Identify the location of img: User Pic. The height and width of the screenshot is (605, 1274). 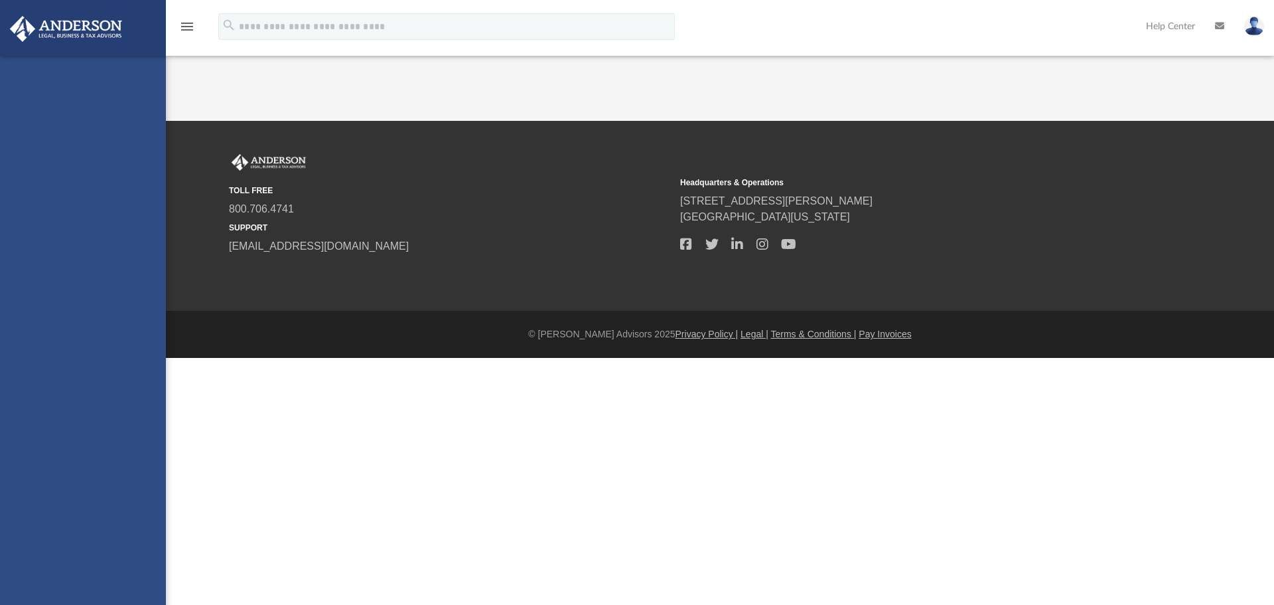
(1254, 26).